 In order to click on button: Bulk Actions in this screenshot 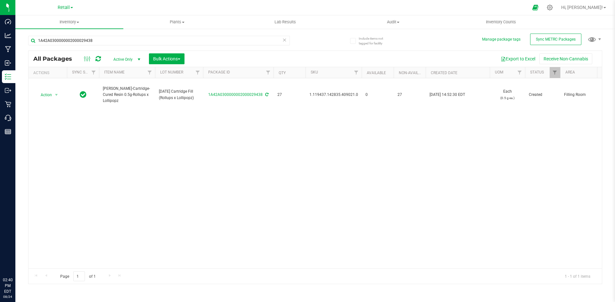, I will do `click(166, 59)`.